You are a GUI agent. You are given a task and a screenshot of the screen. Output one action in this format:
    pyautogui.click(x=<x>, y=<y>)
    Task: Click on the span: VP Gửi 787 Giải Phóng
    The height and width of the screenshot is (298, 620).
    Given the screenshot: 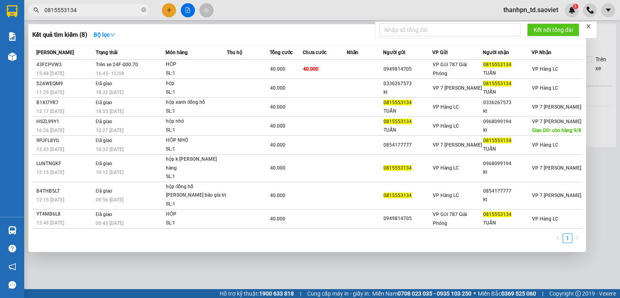 What is the action you would take?
    pyautogui.click(x=450, y=219)
    